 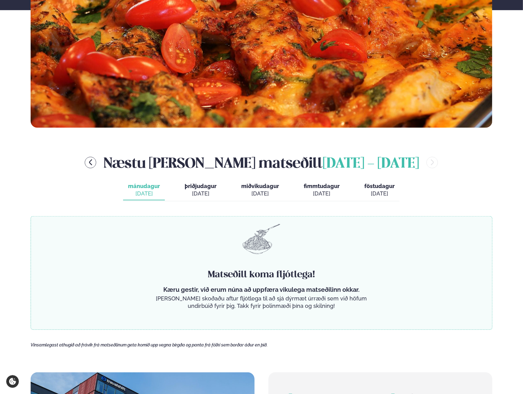 I want to click on p: Kæru gestir, við erum núna að uppfæra vikulega matseðilinn okkar., so click(x=261, y=290).